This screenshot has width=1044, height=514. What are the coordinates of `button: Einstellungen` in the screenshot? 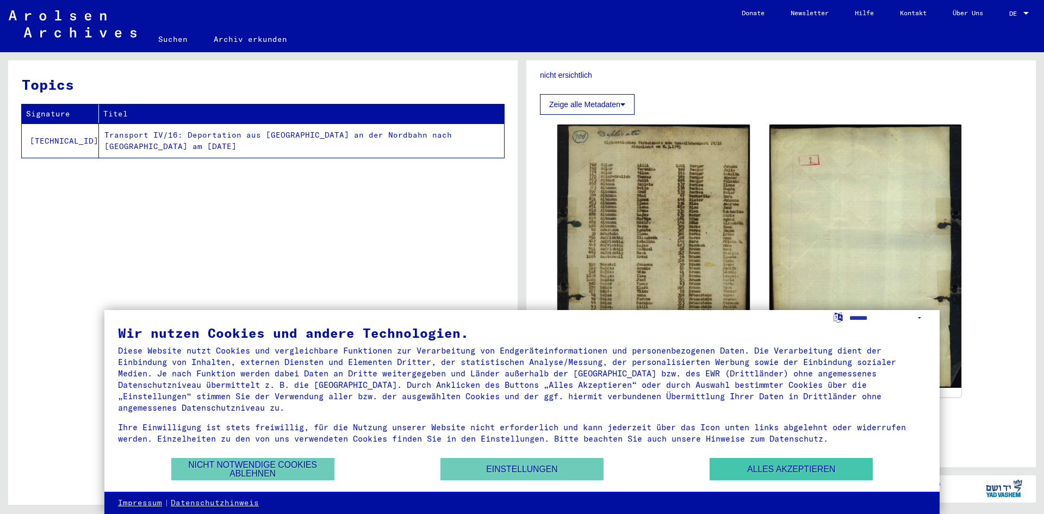 It's located at (522, 469).